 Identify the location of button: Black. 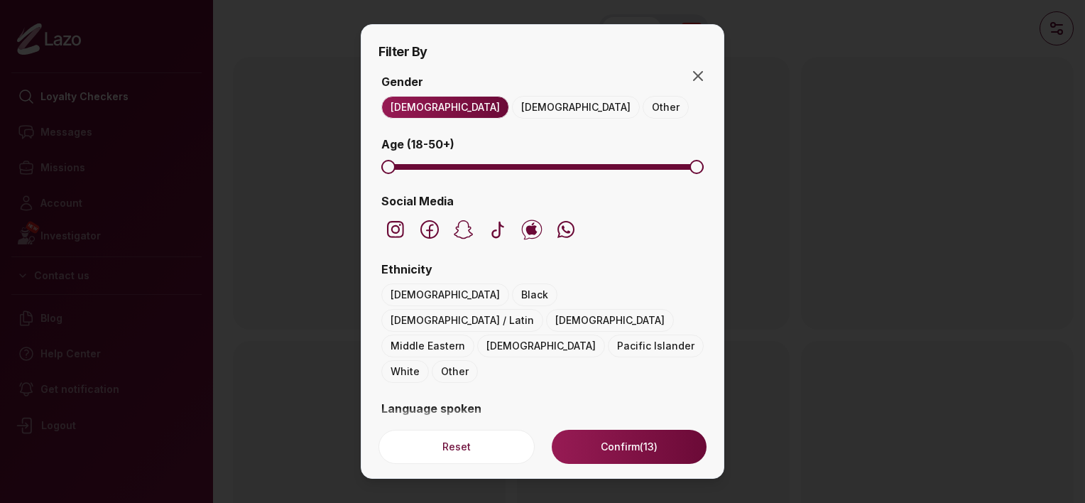
(535, 295).